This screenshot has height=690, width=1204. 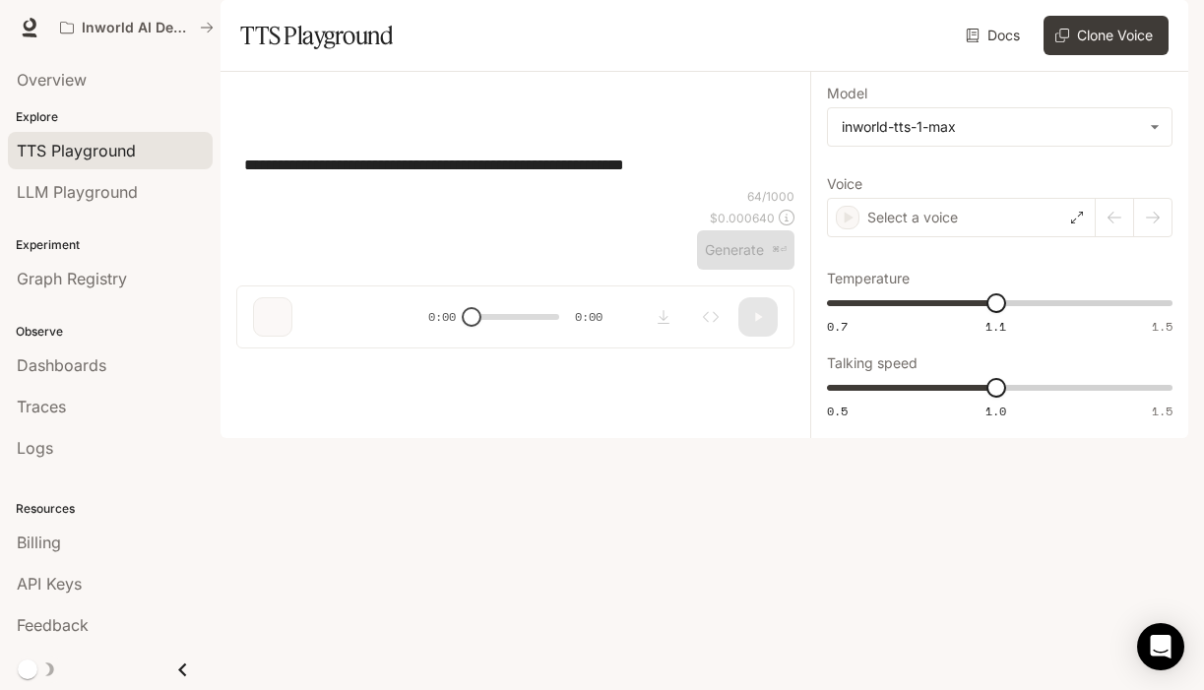 I want to click on span: 0.5, so click(x=837, y=411).